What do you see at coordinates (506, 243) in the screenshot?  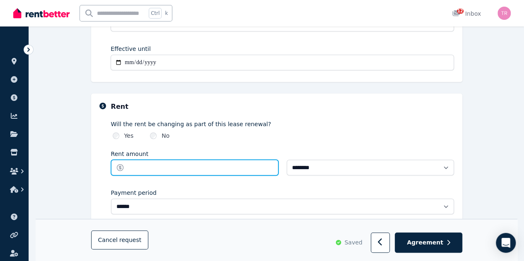 I see `div: Open Intercom Messenger` at bounding box center [506, 243].